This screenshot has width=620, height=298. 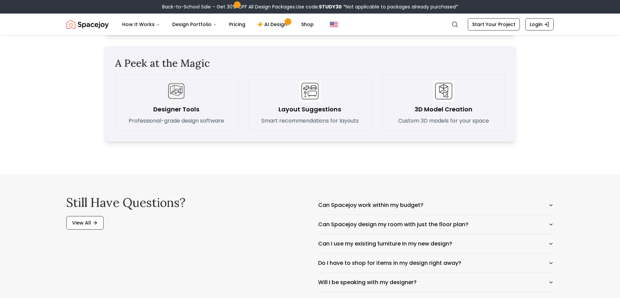 What do you see at coordinates (87, 24) in the screenshot?
I see `img: Spacejoy Logo` at bounding box center [87, 24].